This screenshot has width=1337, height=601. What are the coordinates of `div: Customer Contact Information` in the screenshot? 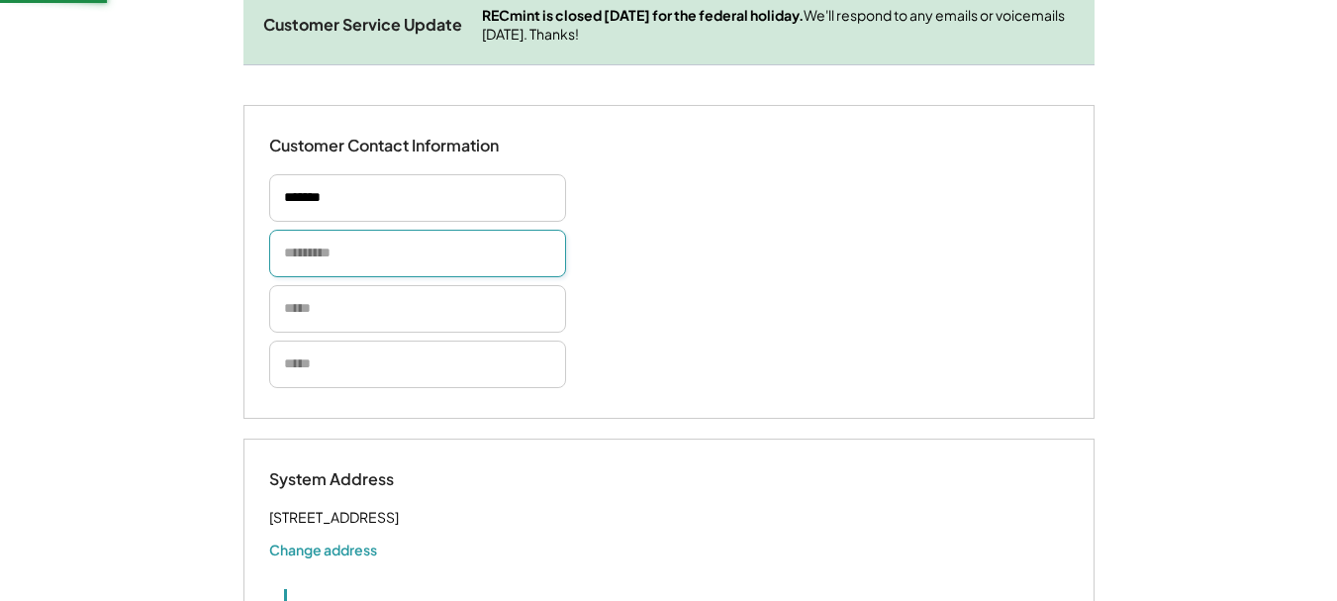 It's located at (384, 145).